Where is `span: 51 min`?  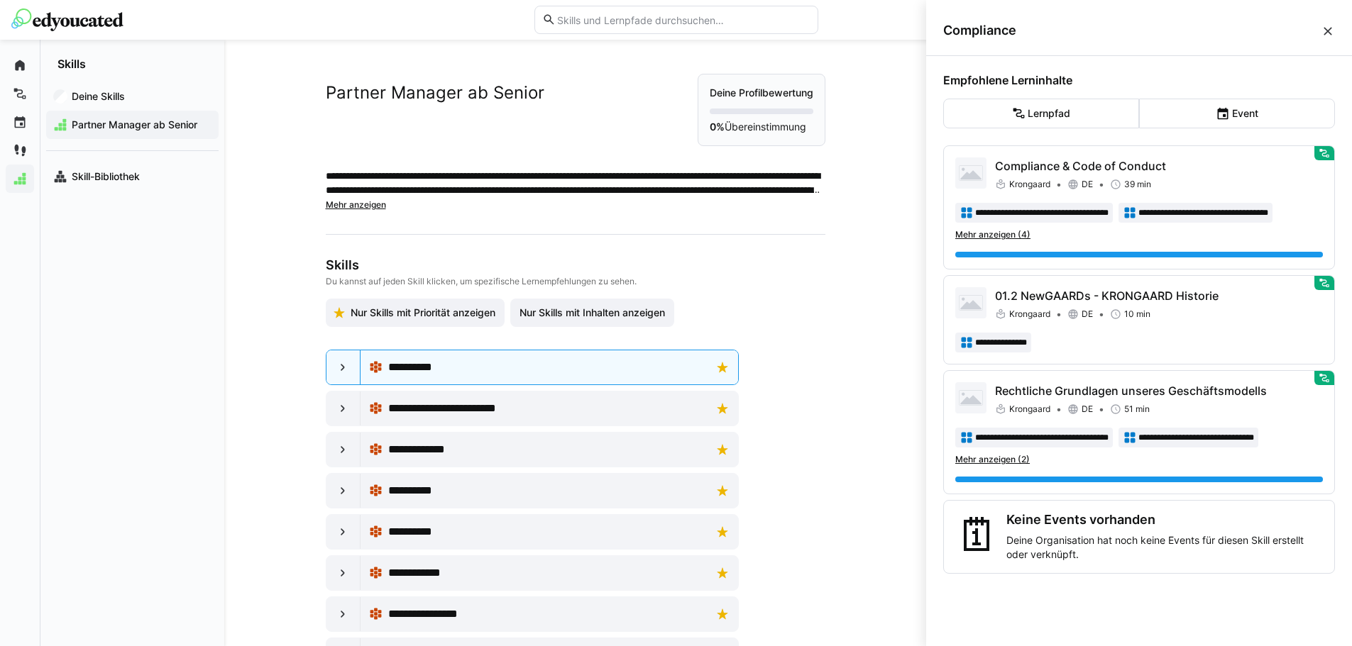 span: 51 min is located at coordinates (1137, 409).